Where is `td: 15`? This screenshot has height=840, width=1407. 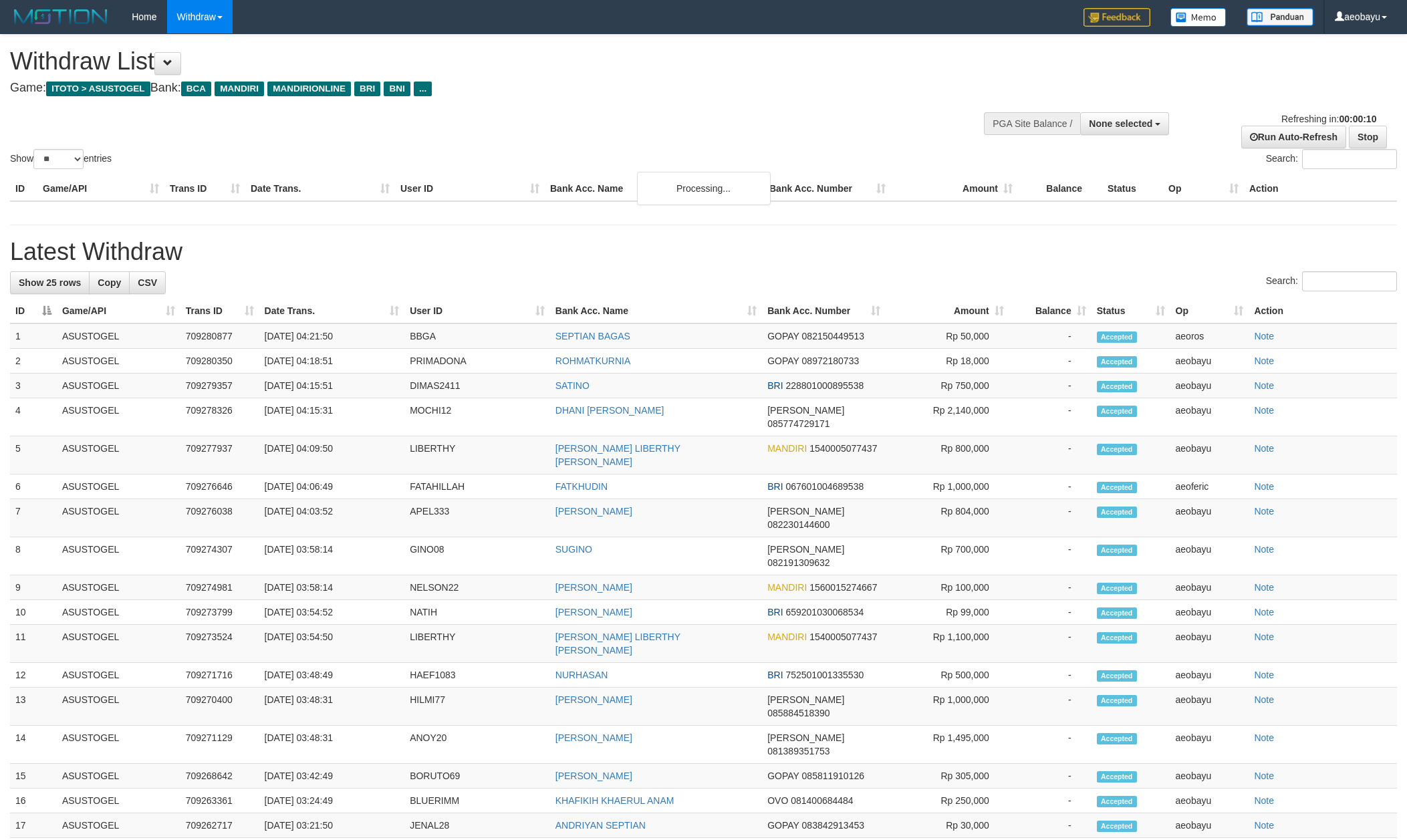
td: 15 is located at coordinates (34, 776).